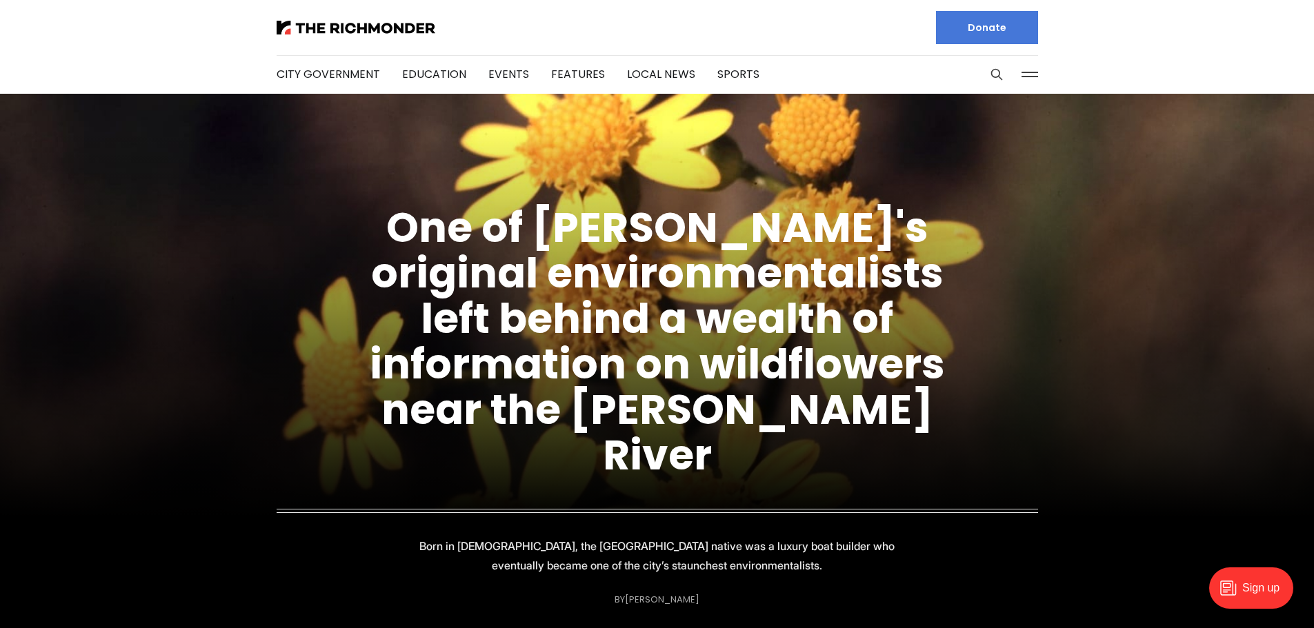 This screenshot has width=1314, height=628. What do you see at coordinates (508, 74) in the screenshot?
I see `a: Events` at bounding box center [508, 74].